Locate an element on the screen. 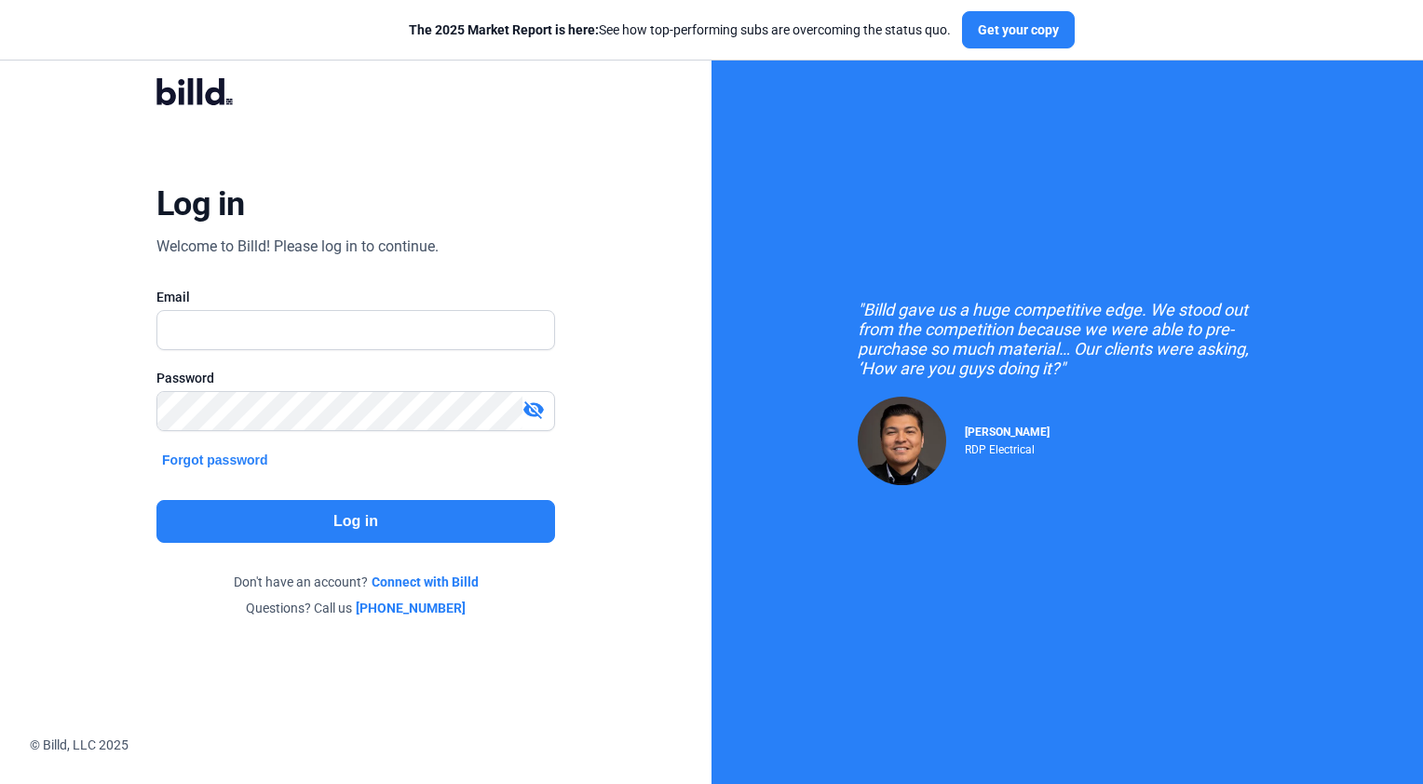 Image resolution: width=1423 pixels, height=784 pixels. div: Log in is located at coordinates (200, 204).